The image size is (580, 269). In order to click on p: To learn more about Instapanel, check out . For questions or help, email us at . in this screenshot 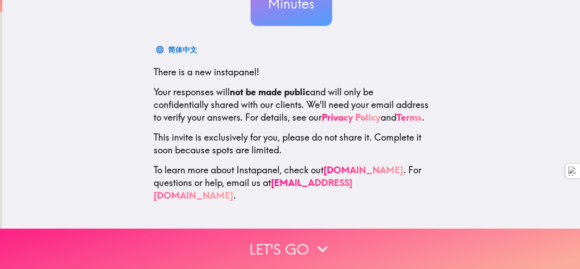, I will do `click(291, 182)`.